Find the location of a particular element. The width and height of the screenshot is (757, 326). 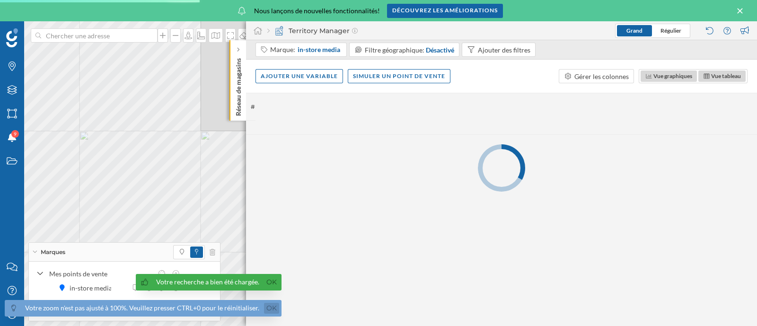

span: in-store media is located at coordinates (319, 50).